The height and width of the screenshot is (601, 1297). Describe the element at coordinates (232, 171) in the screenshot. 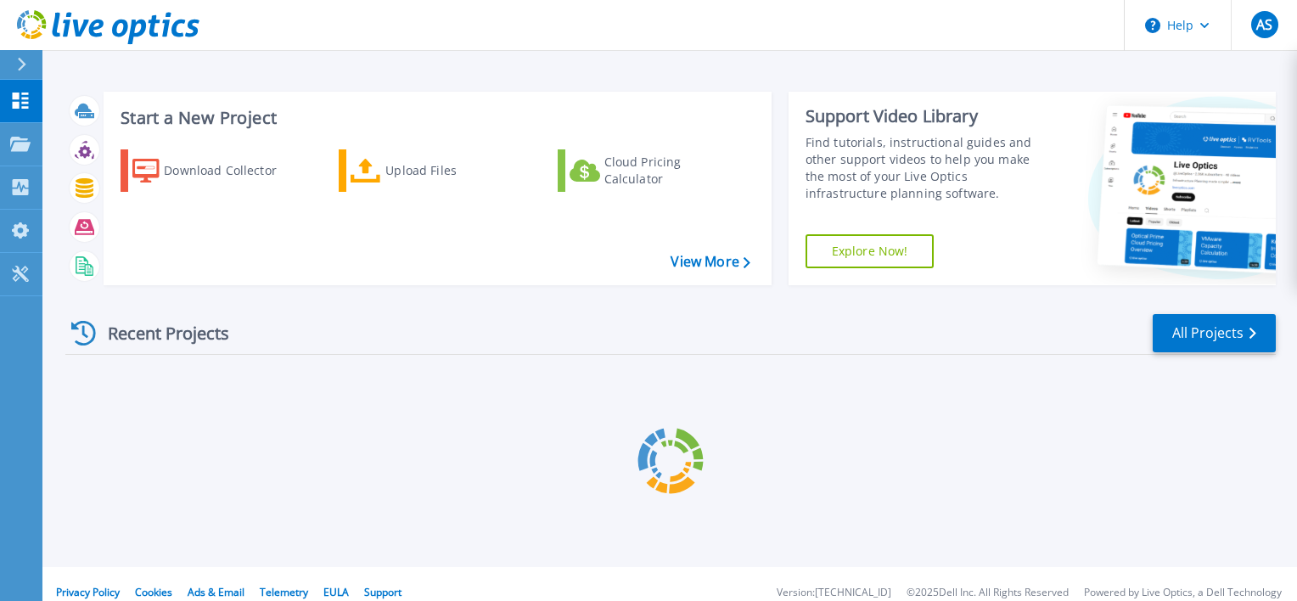

I see `div: Download Collector` at that location.